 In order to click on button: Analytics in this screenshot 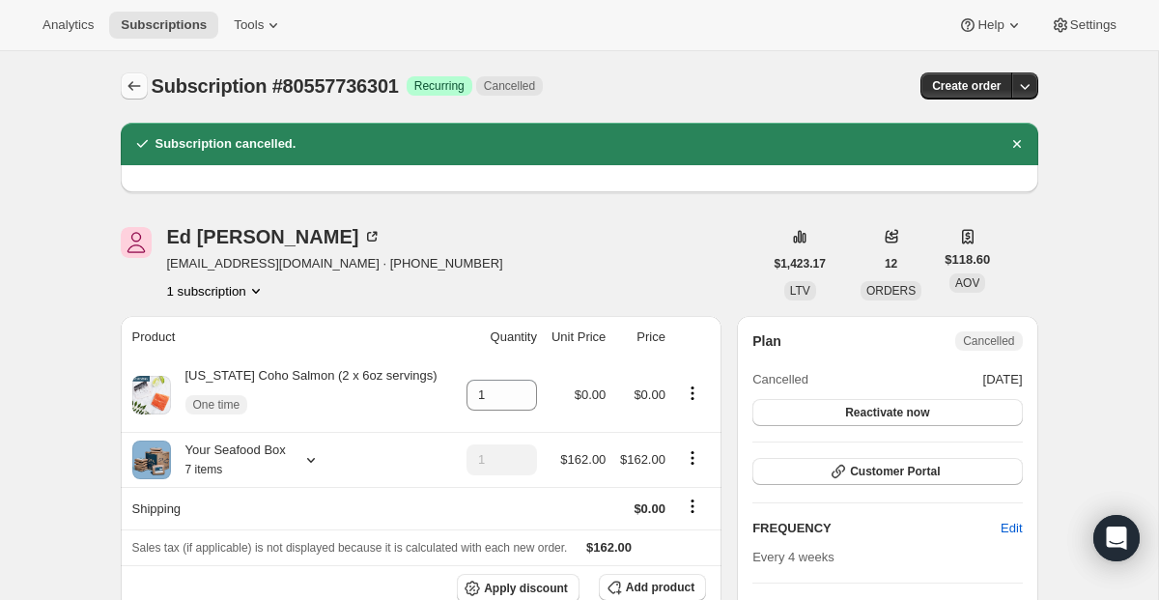, I will do `click(68, 25)`.